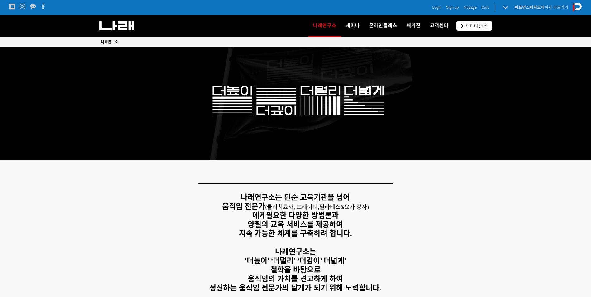 The image size is (591, 297). Describe the element at coordinates (295, 279) in the screenshot. I see `strong: 움직임의 가치를 견고하게 하여` at that location.